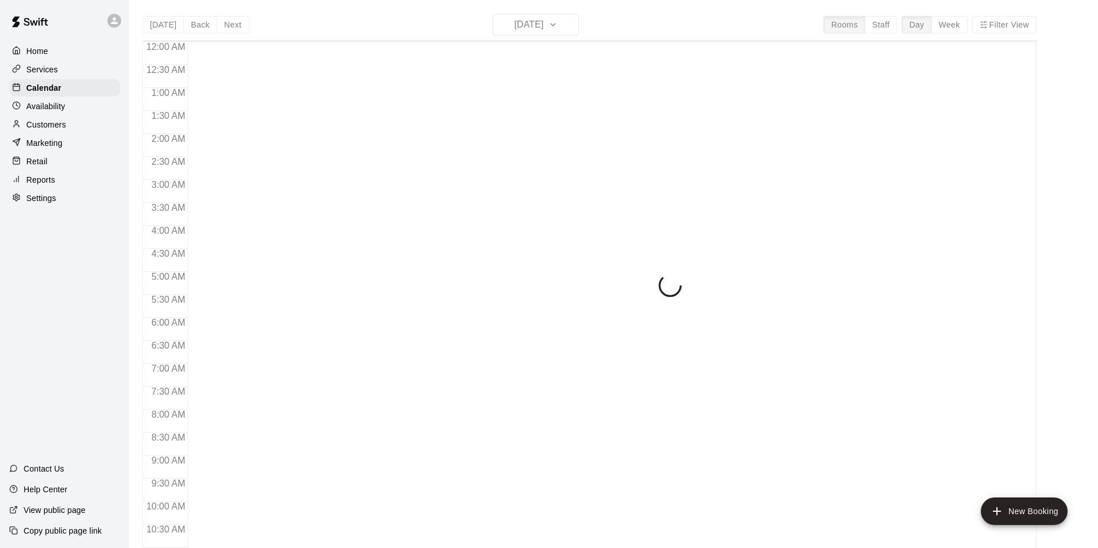 The height and width of the screenshot is (548, 1098). I want to click on p: Marketing, so click(44, 143).